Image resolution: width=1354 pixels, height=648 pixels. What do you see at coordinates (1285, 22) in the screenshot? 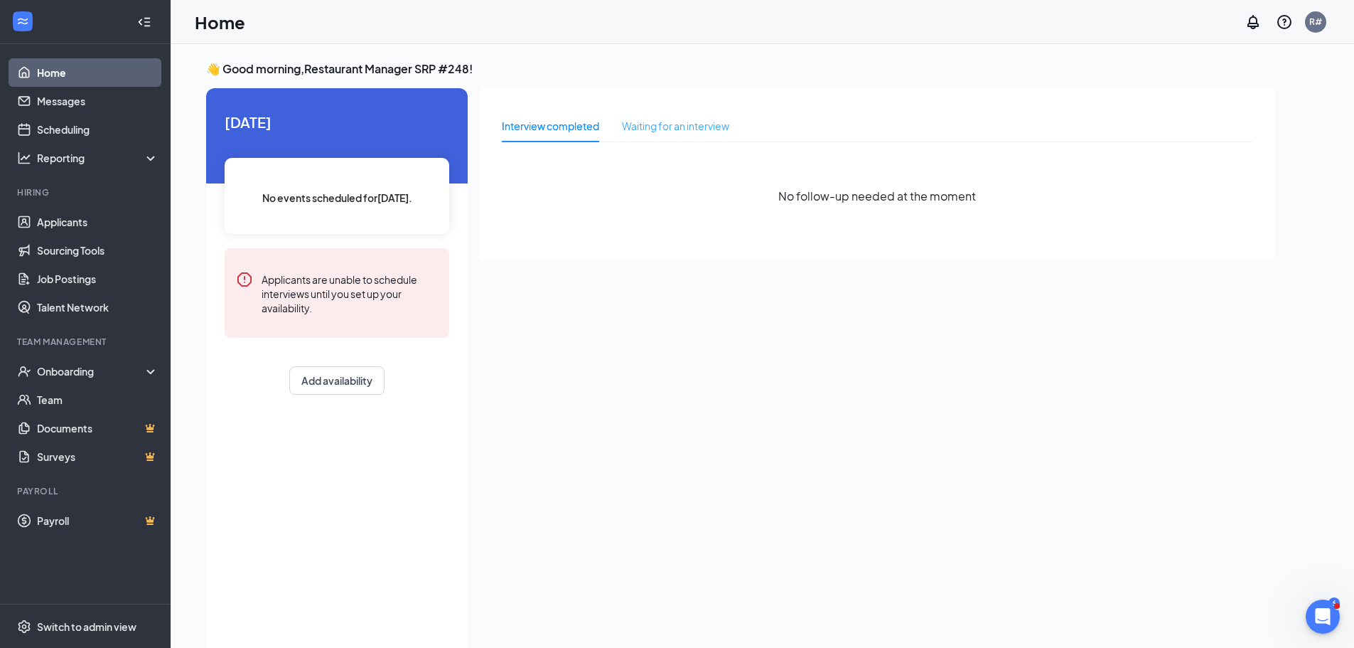
I see `svg: QuestionInfo` at bounding box center [1285, 22].